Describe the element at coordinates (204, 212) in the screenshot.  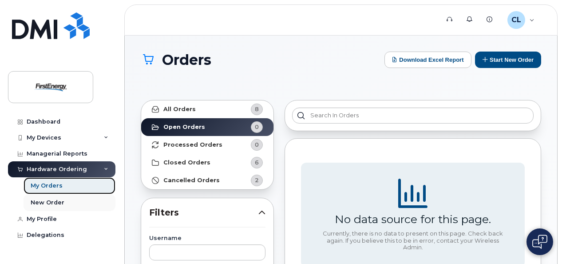
I see `span: Filters` at that location.